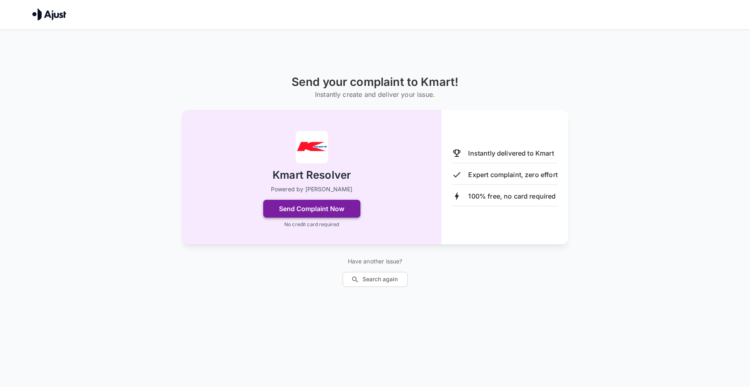 The height and width of the screenshot is (387, 750). Describe the element at coordinates (375, 82) in the screenshot. I see `h1: Send your complaint to Kmart!` at that location.